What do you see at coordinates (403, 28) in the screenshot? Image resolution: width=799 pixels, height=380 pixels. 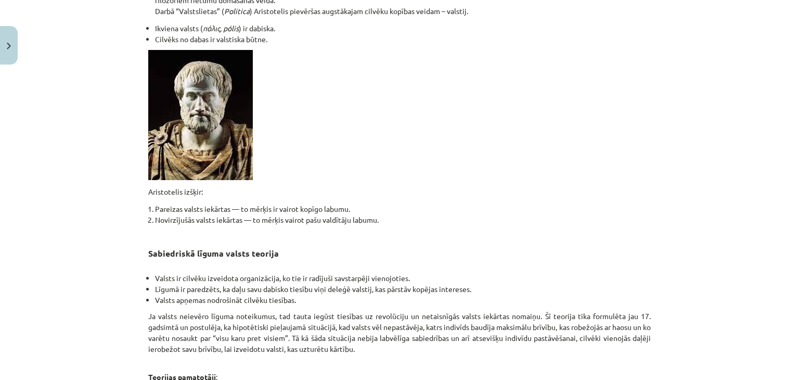 I see `li: Ikviena valsts ( ) ir dabiska.` at bounding box center [403, 28].